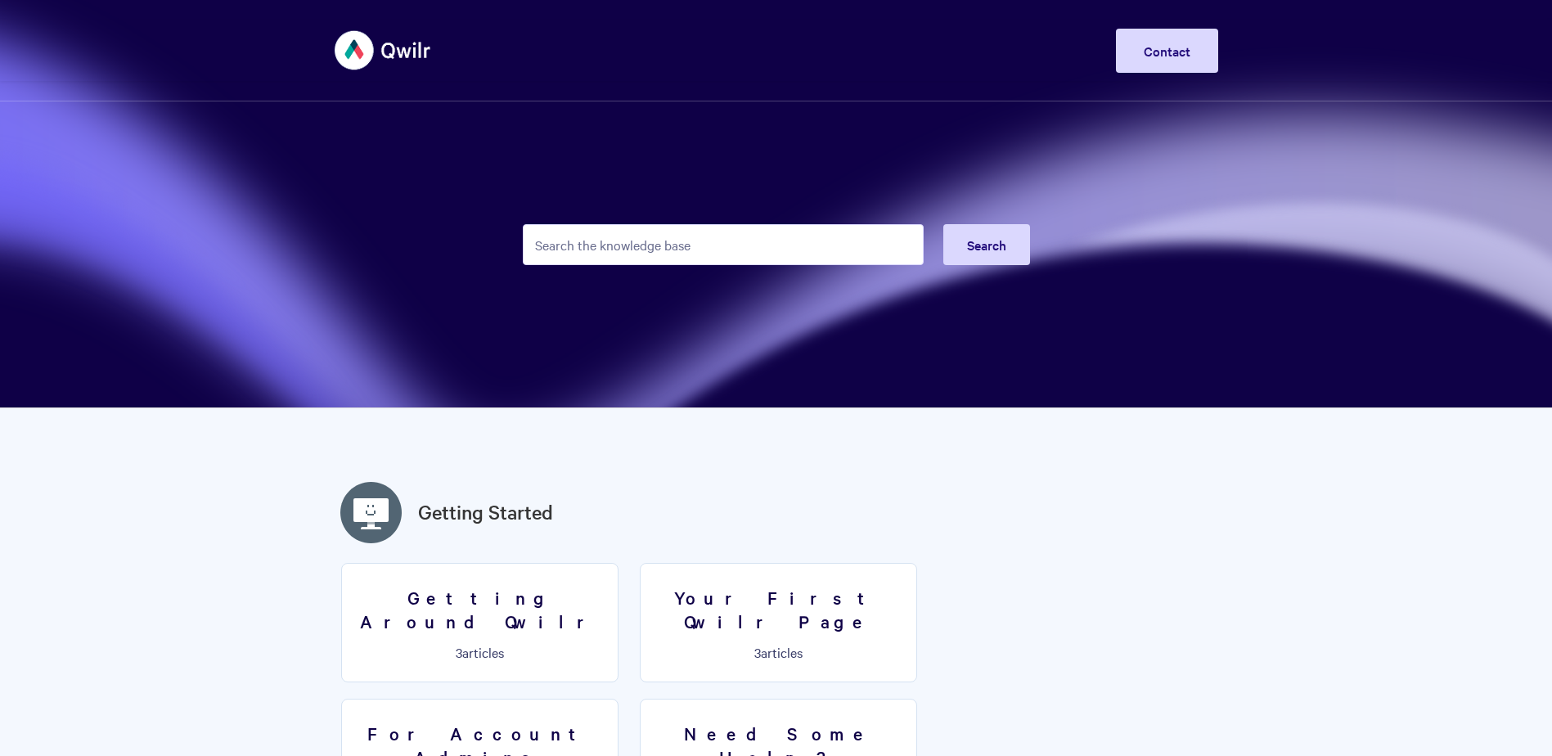 This screenshot has width=1552, height=756. What do you see at coordinates (987, 245) in the screenshot?
I see `span: Search` at bounding box center [987, 245].